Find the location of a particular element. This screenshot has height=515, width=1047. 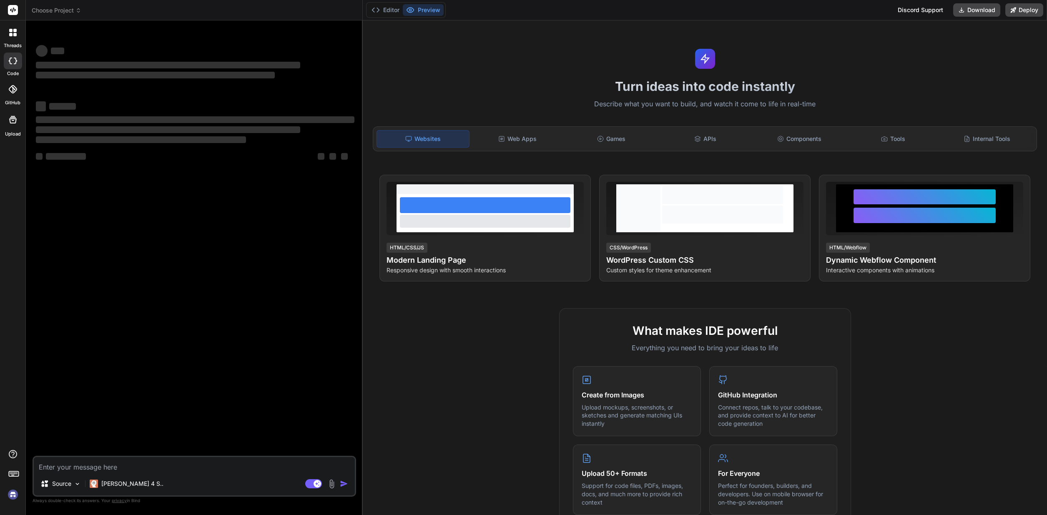

span: privacy is located at coordinates (119, 500).